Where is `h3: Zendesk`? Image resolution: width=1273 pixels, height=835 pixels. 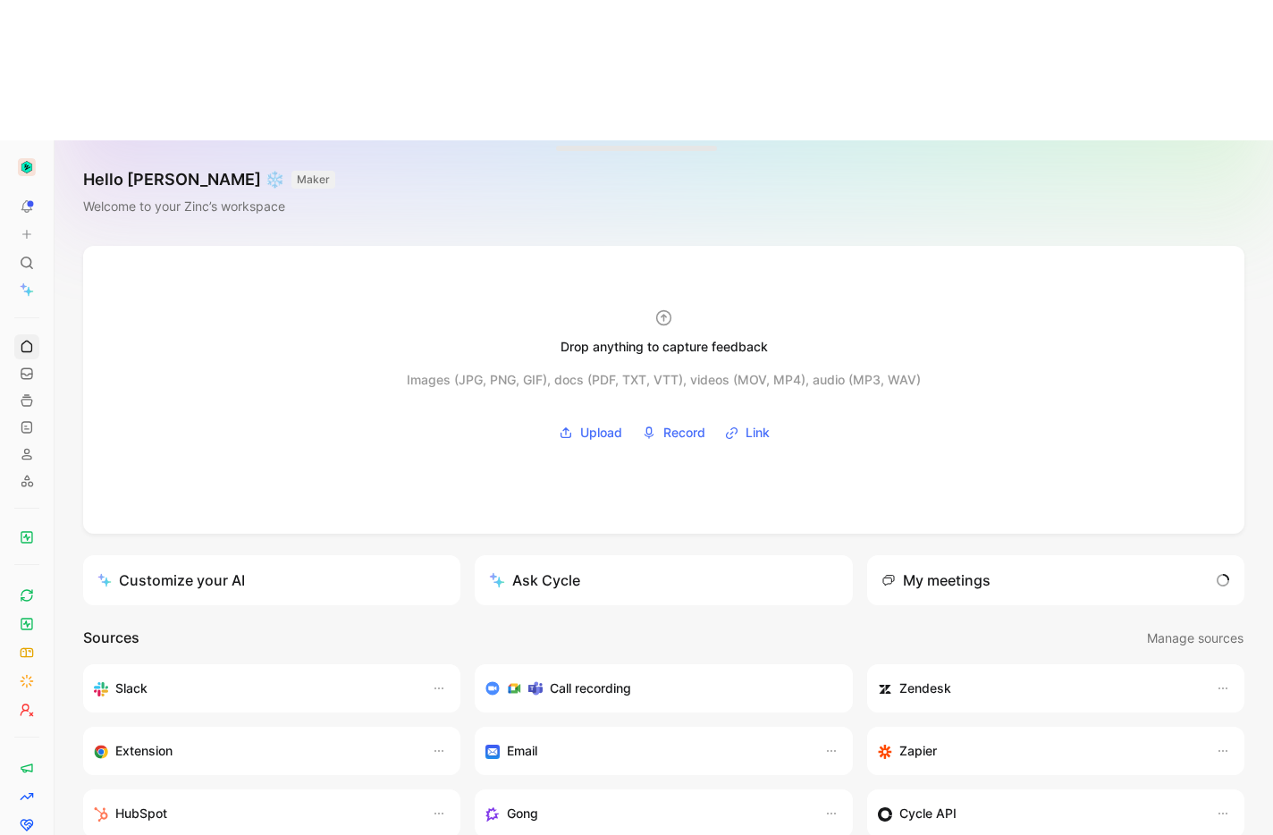 h3: Zendesk is located at coordinates (925, 688).